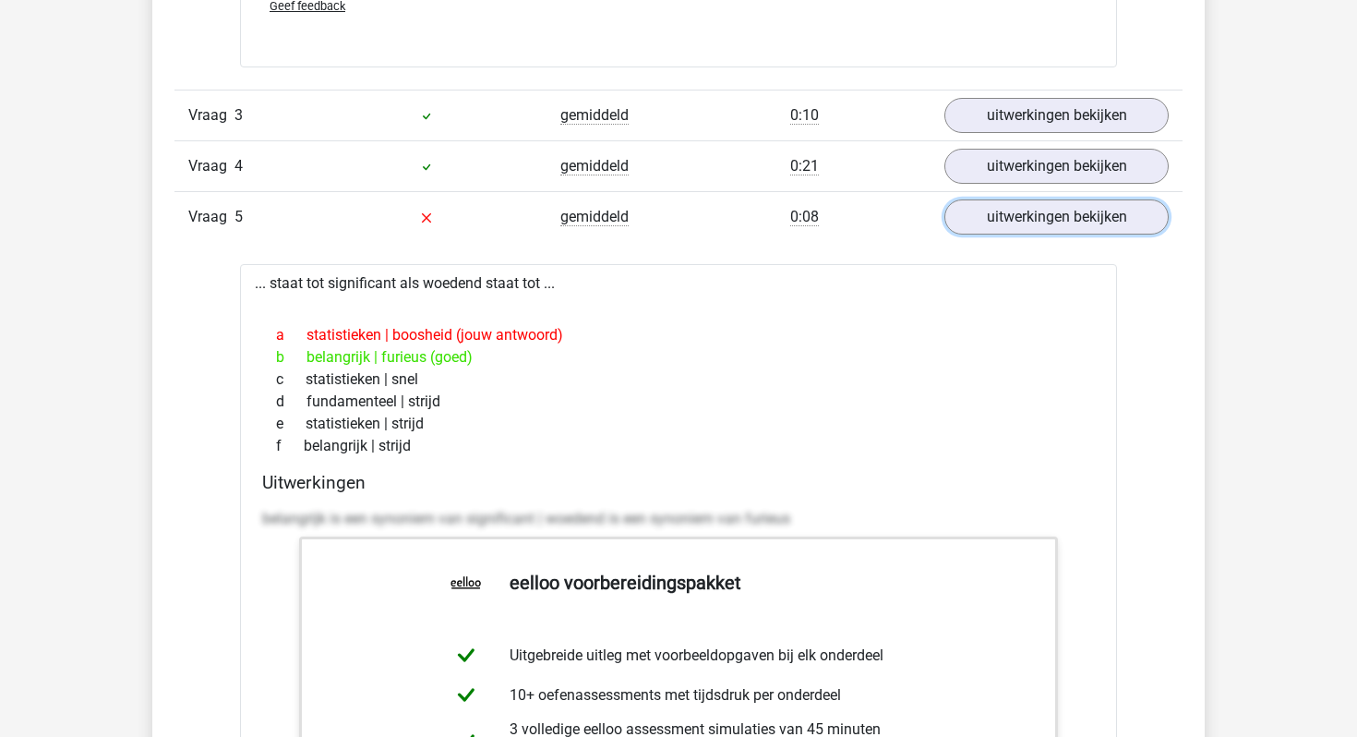  Describe the element at coordinates (679, 424) in the screenshot. I see `div: statistieken | strijd` at that location.